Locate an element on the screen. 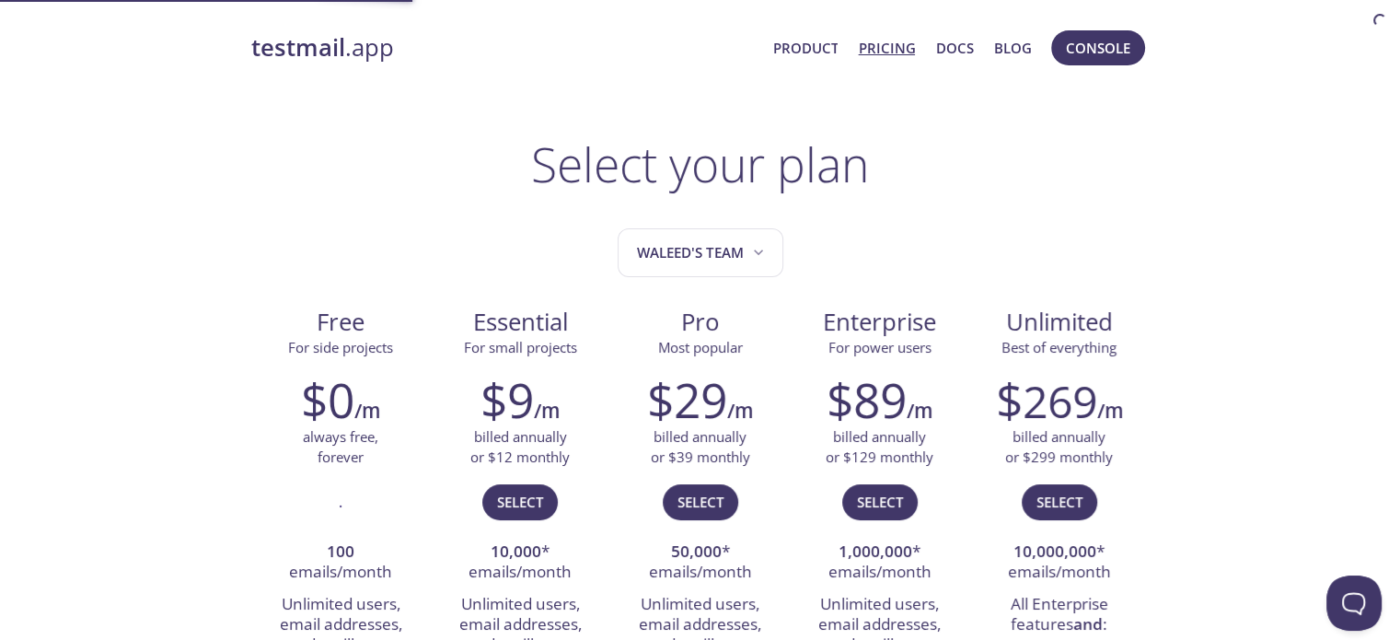 The height and width of the screenshot is (640, 1400). span: Waleed's team is located at coordinates (702, 252).